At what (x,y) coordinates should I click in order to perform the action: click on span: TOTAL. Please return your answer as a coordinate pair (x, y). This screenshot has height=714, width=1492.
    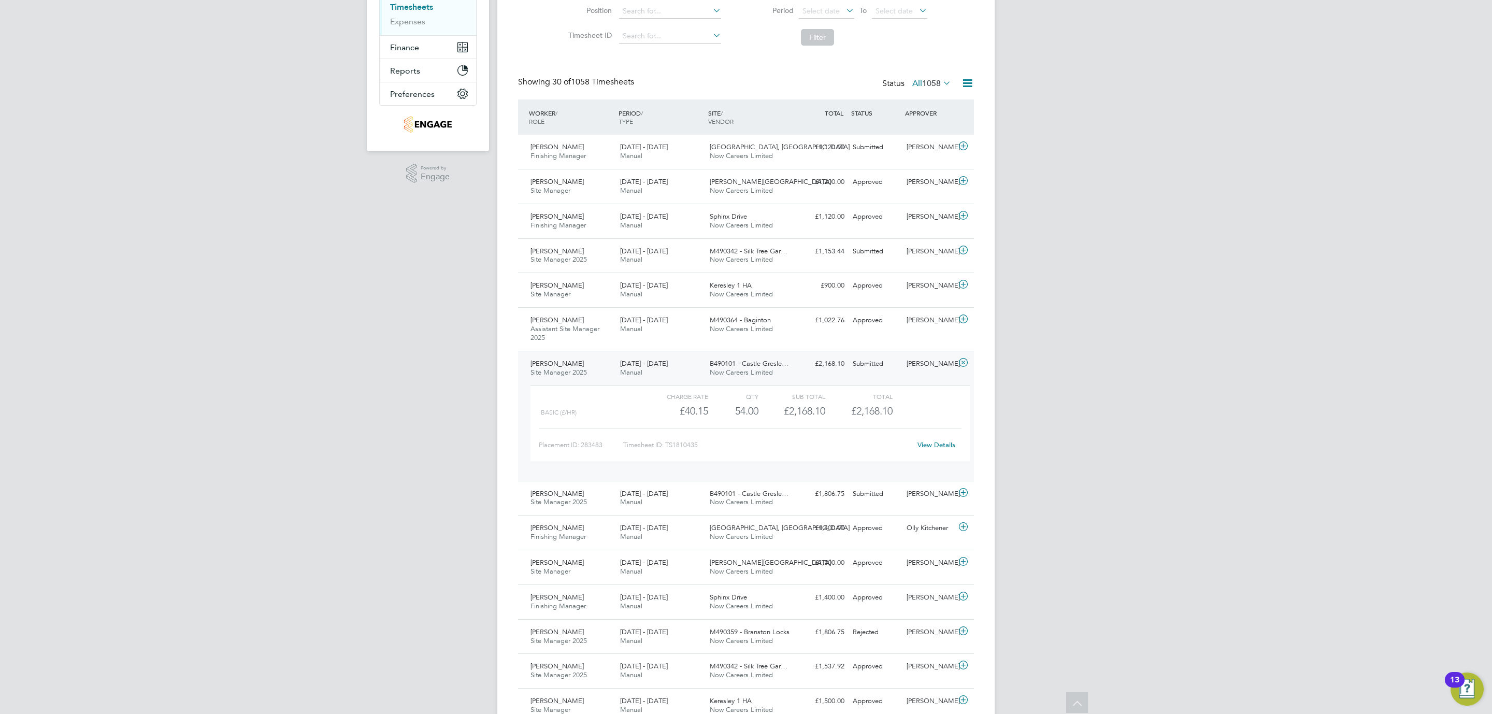
    Looking at the image, I should click on (834, 113).